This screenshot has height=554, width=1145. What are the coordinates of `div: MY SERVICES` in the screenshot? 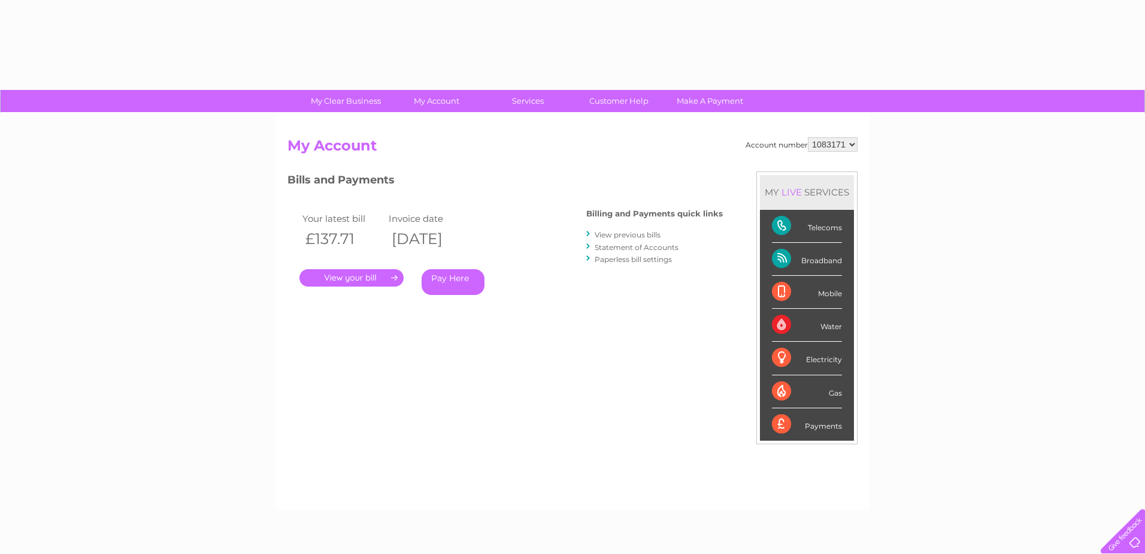 It's located at (807, 192).